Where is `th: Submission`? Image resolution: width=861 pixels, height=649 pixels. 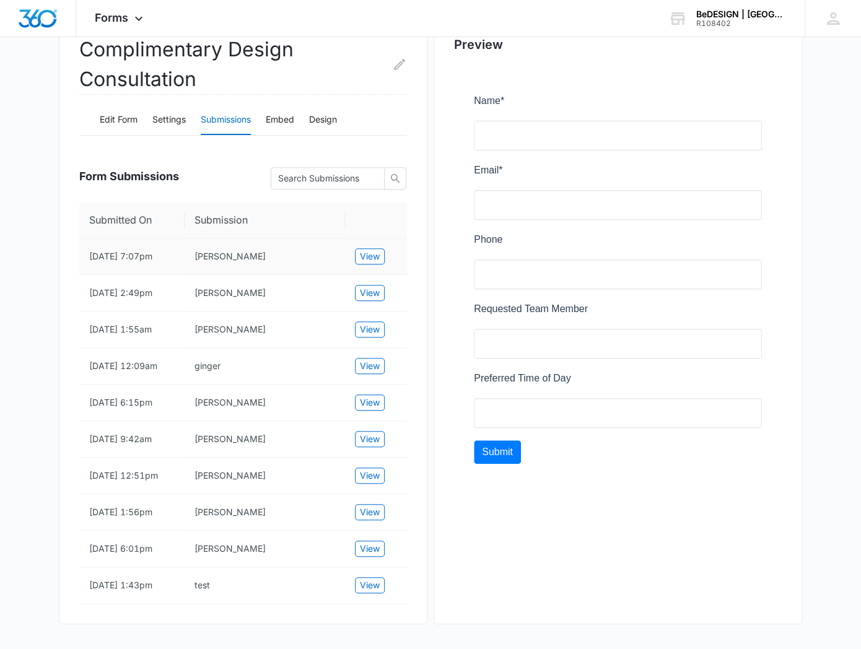
th: Submission is located at coordinates (264, 220).